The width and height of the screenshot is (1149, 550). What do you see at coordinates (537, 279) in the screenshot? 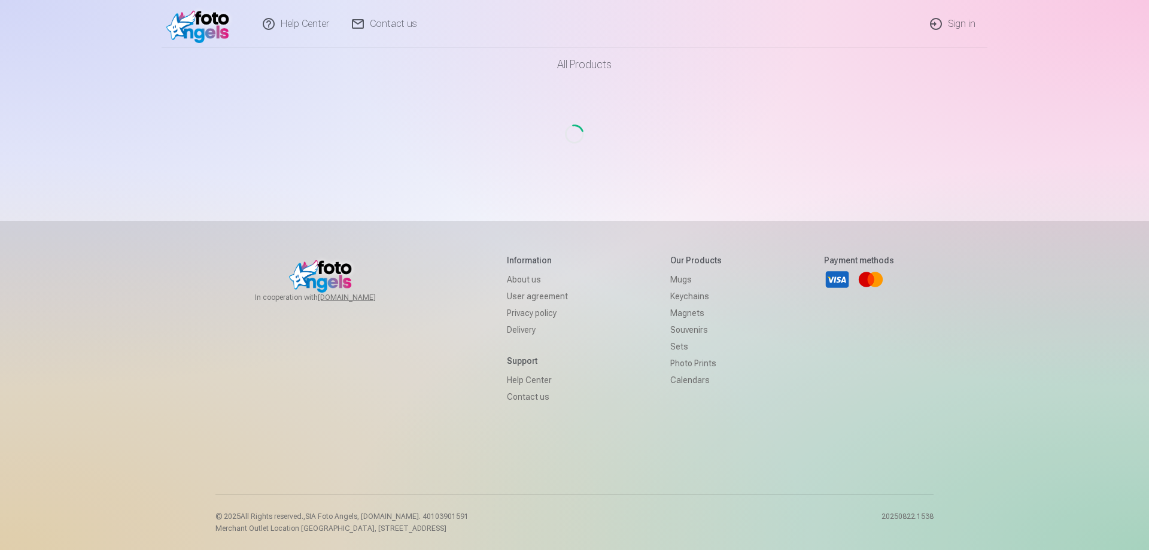
I see `a: About us` at bounding box center [537, 279].